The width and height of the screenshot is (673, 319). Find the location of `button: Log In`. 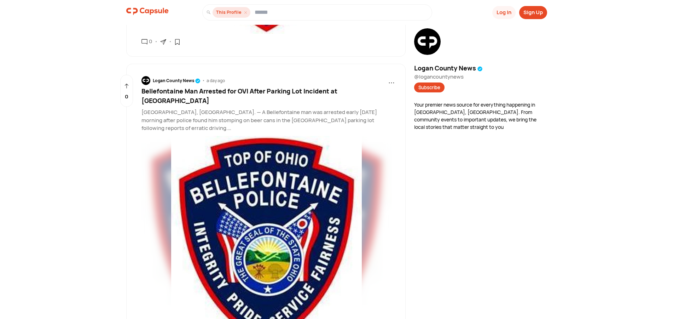

button: Log In is located at coordinates (504, 12).